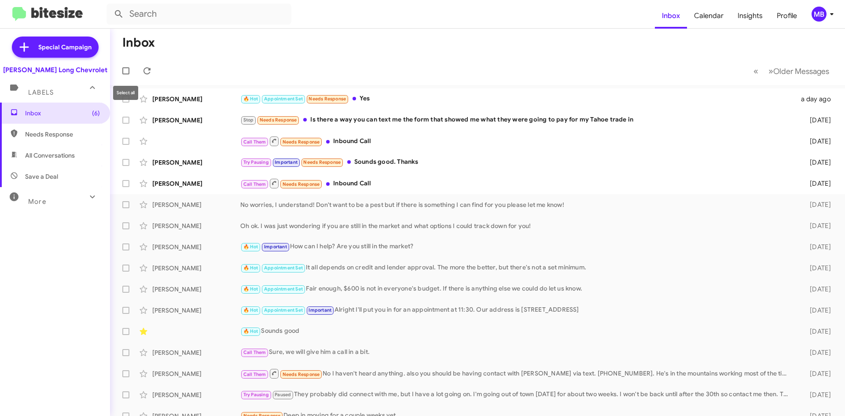  Describe the element at coordinates (41, 92) in the screenshot. I see `span: Labels` at that location.